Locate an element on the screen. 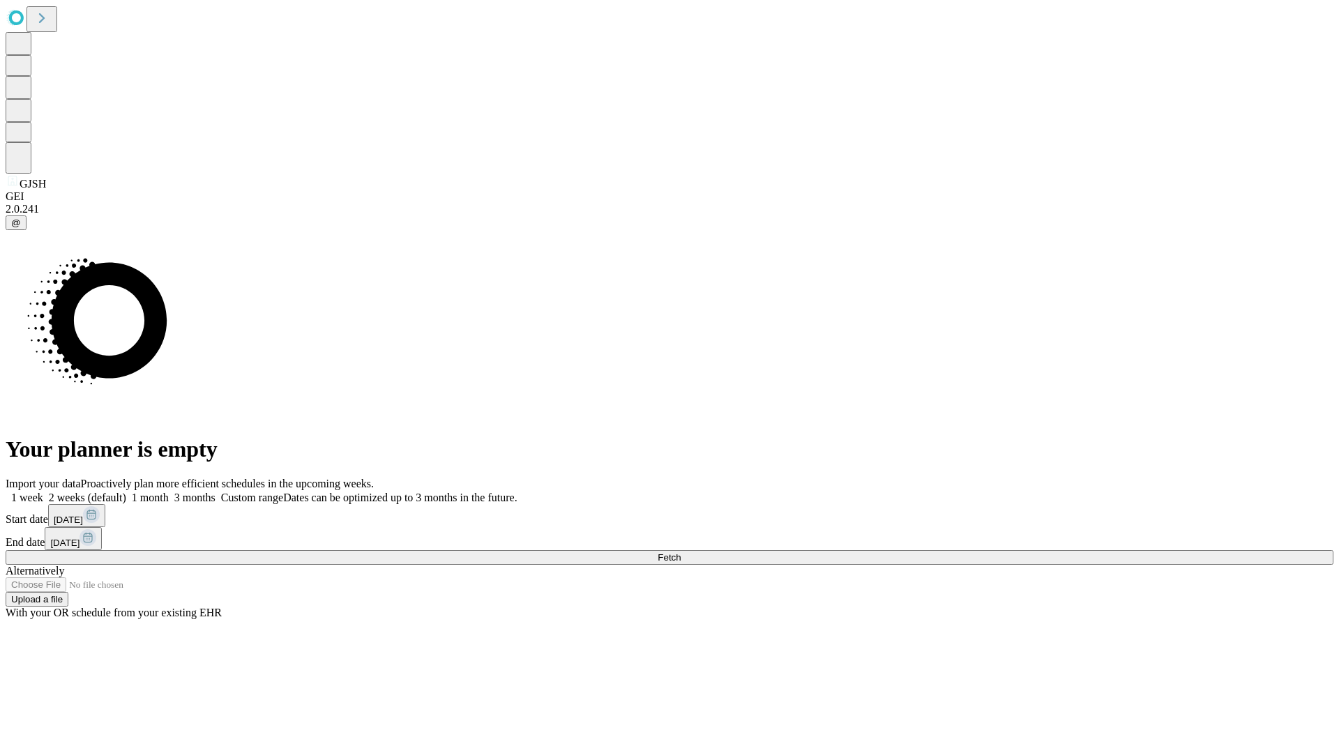 This screenshot has width=1339, height=753. span: Fetch is located at coordinates (669, 557).